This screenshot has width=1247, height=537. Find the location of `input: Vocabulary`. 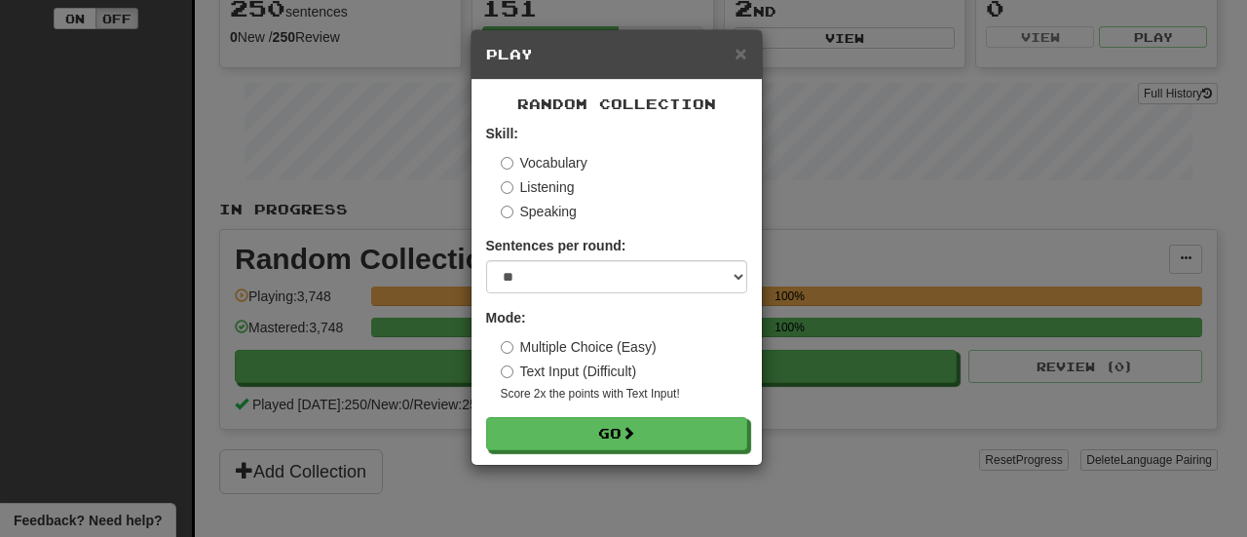

input: Vocabulary is located at coordinates (507, 163).